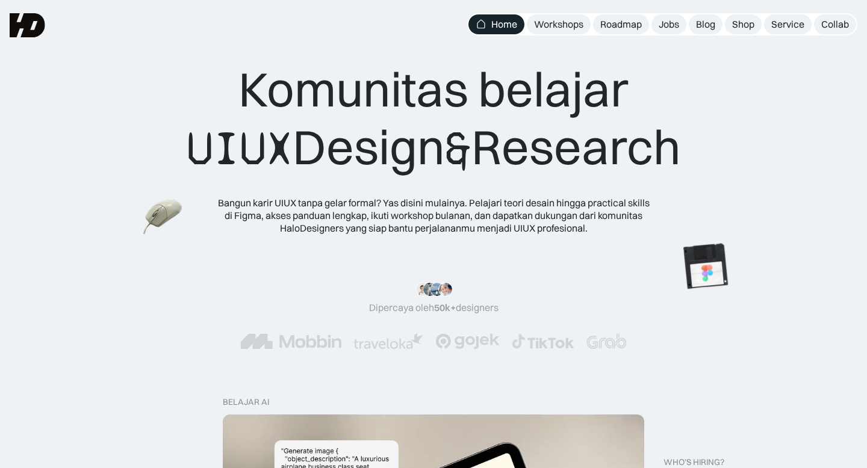 This screenshot has height=468, width=867. Describe the element at coordinates (743, 24) in the screenshot. I see `div: Shop` at that location.